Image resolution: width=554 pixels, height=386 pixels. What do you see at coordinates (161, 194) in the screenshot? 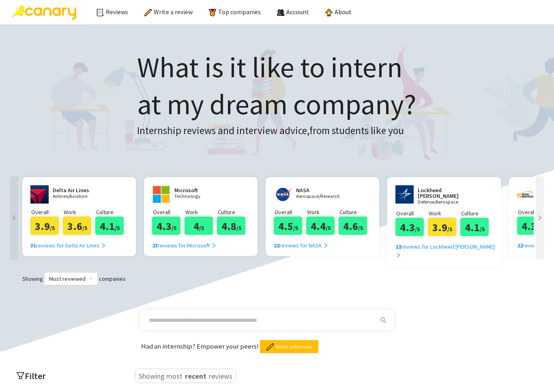
I see `img: www.microsoft.com` at bounding box center [161, 194].